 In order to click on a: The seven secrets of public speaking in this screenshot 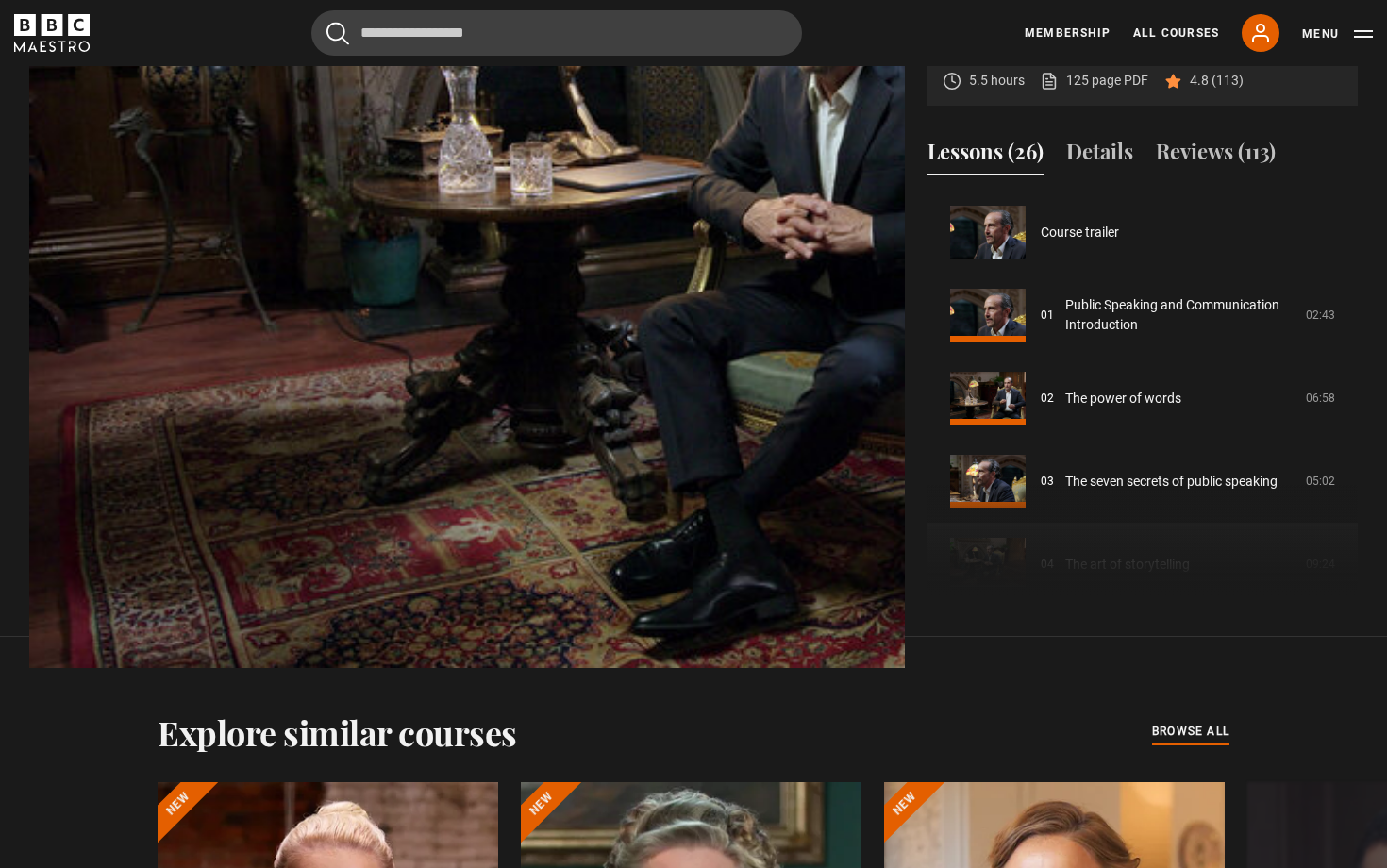, I will do `click(1171, 481)`.